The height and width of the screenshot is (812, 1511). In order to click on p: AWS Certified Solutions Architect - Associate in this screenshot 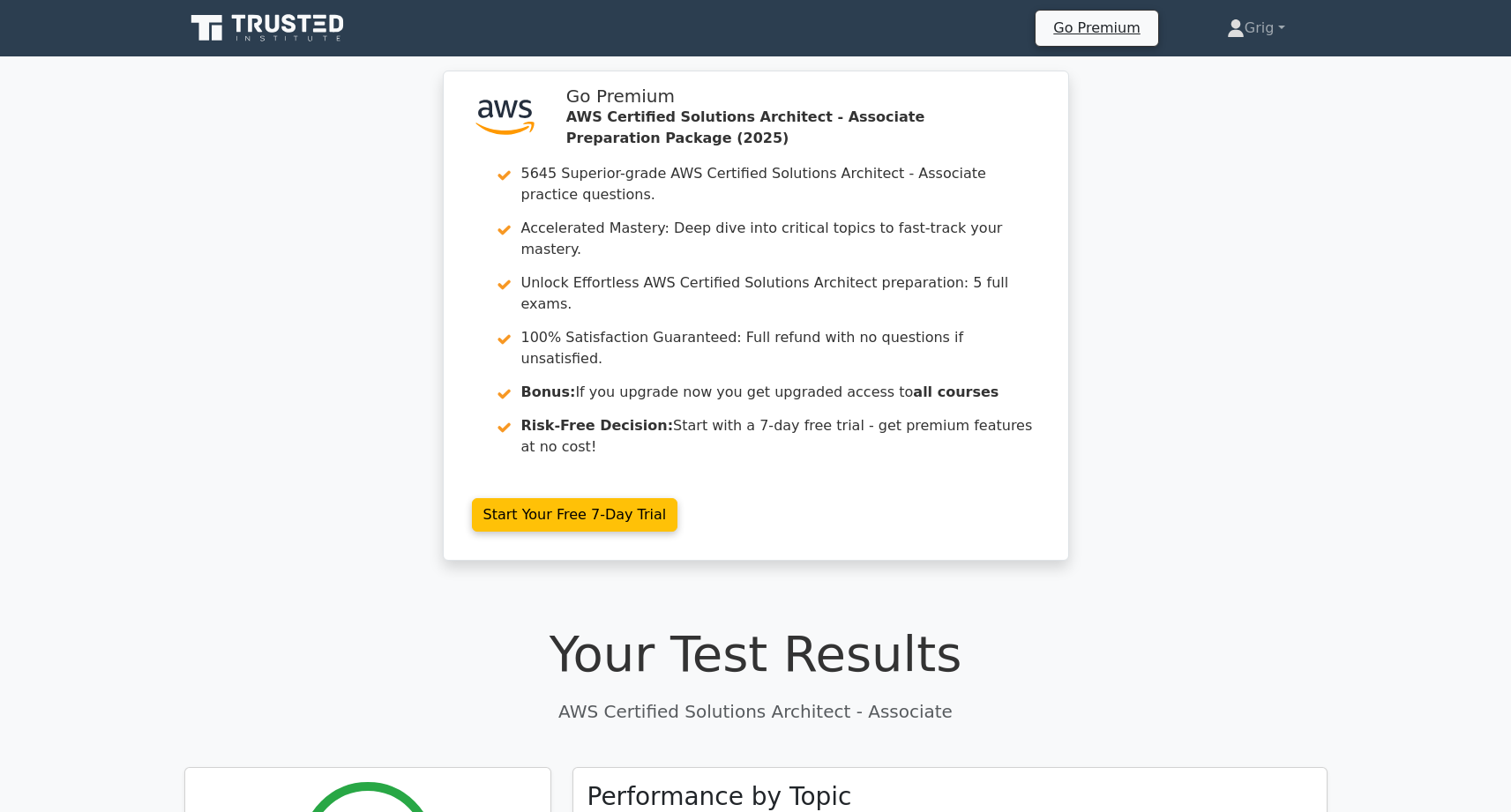, I will do `click(756, 712)`.